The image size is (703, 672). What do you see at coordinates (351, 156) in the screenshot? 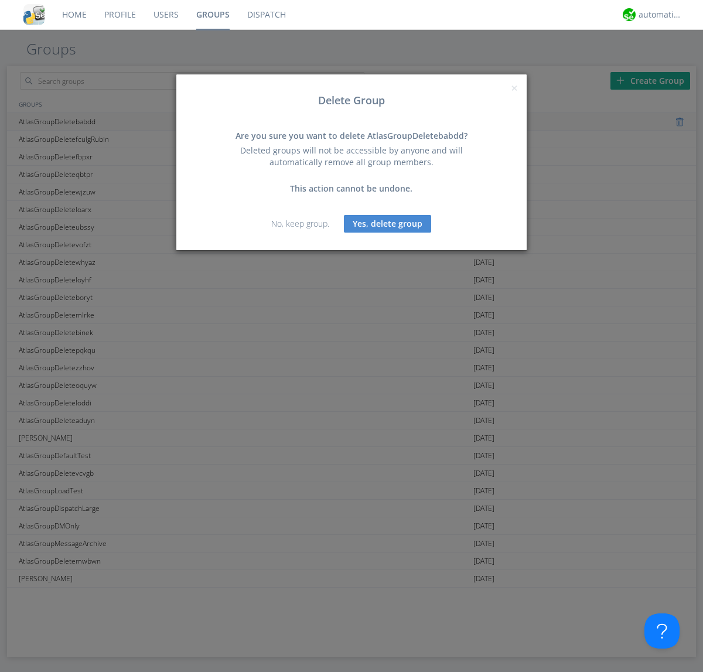
I see `div: Deleted groups will not be accessible by anyone and will automatically remove all group members.` at bounding box center [351, 156].